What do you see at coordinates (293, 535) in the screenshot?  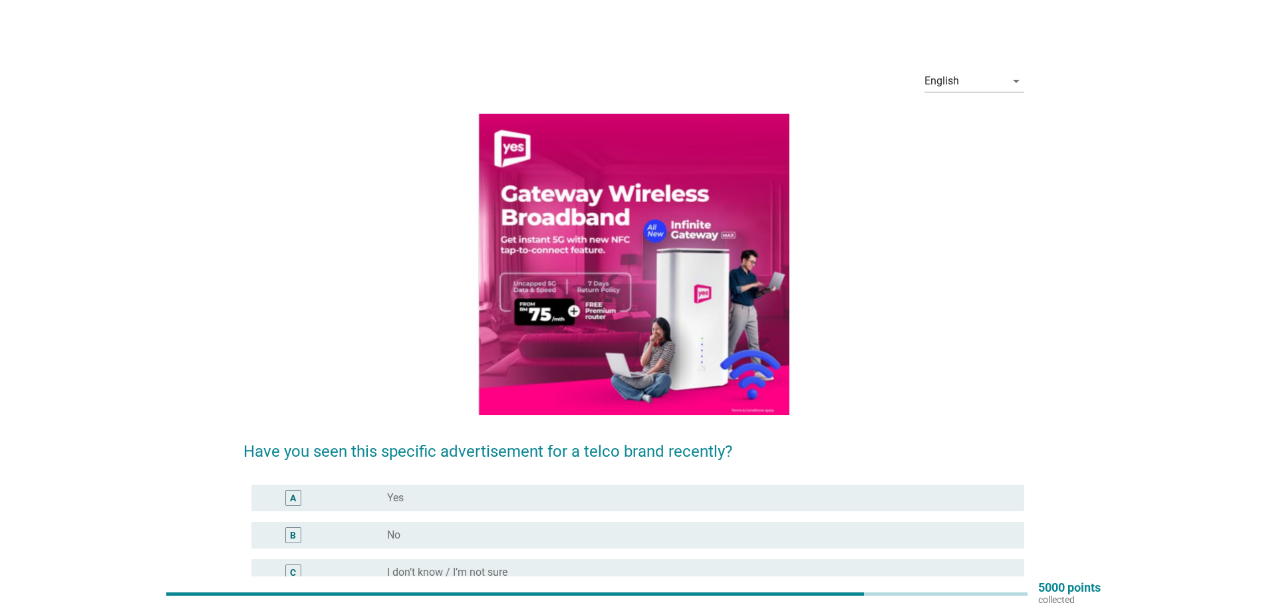 I see `div: B` at bounding box center [293, 535].